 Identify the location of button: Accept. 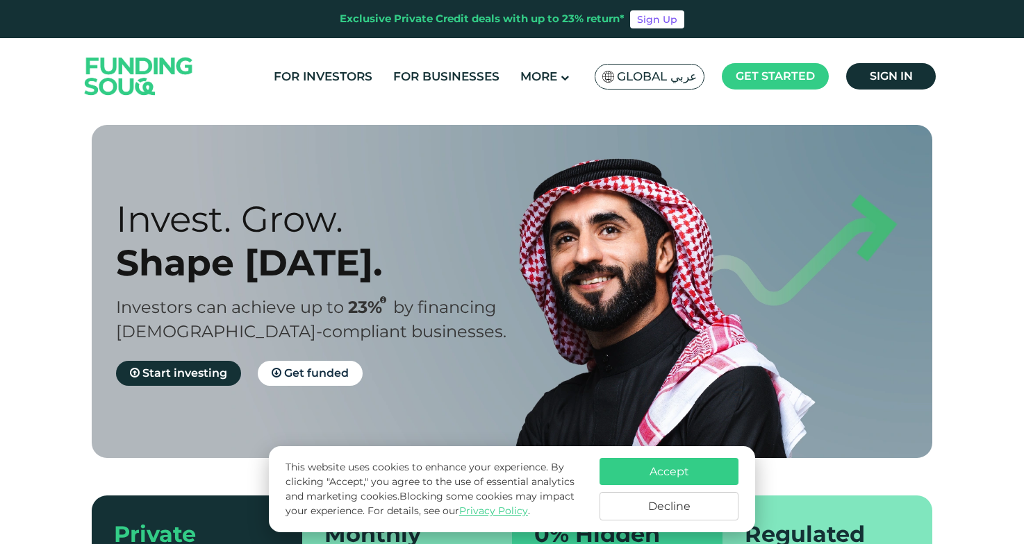
(669, 472).